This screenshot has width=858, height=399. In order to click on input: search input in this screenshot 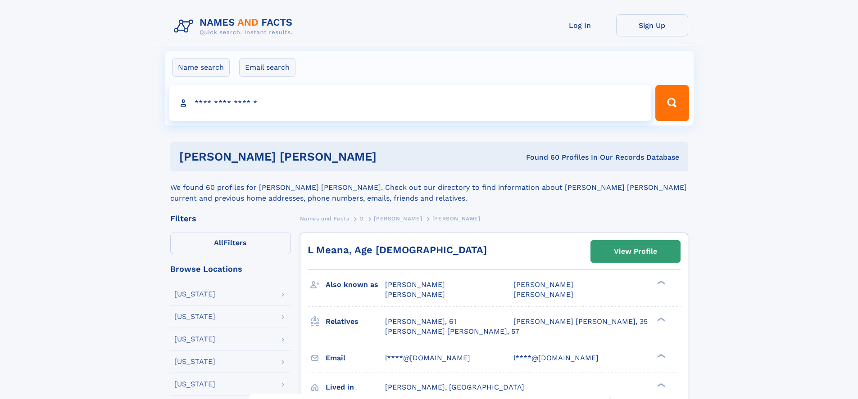, I will do `click(410, 103)`.